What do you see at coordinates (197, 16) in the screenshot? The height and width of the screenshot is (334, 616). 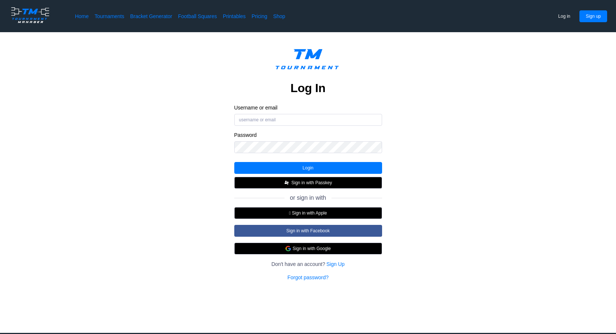 I see `a: Football Squares` at bounding box center [197, 16].